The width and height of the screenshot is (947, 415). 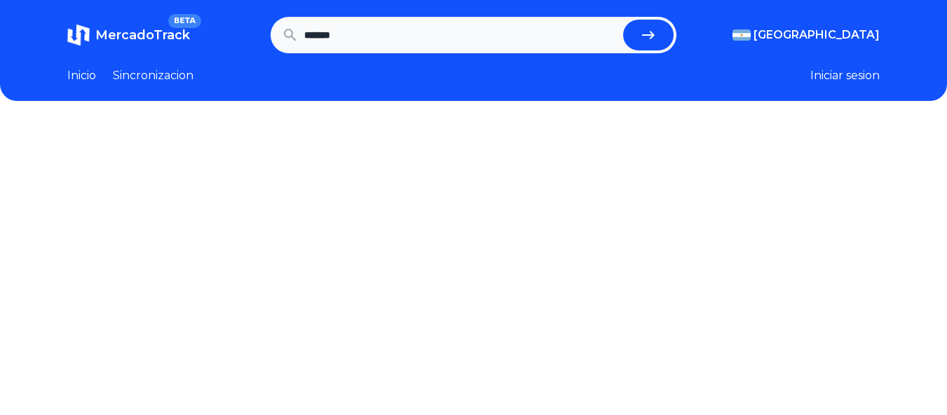 What do you see at coordinates (741, 35) in the screenshot?
I see `img: Argentina` at bounding box center [741, 35].